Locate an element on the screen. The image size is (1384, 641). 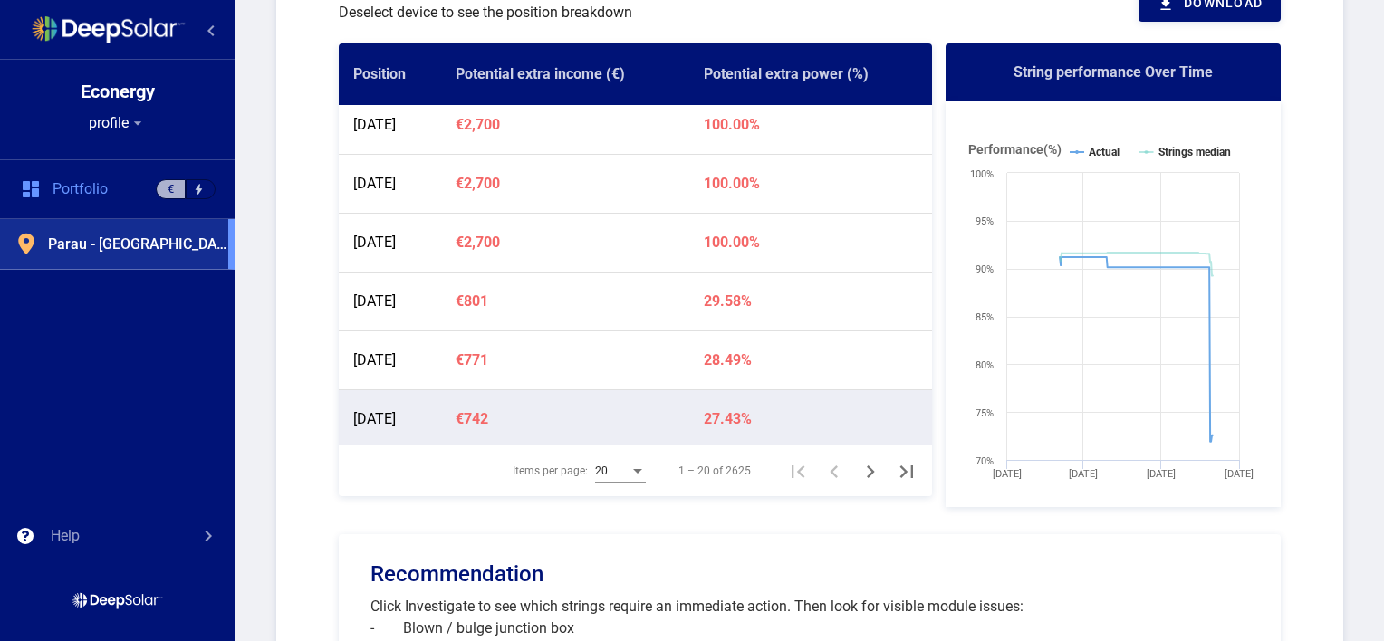
mat-icon: chevron_right is located at coordinates (208, 536).